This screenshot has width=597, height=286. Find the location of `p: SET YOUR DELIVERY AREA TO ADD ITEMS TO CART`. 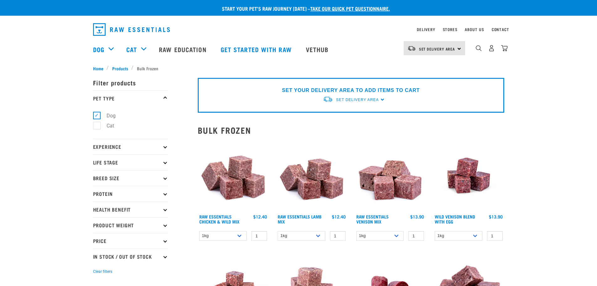

p: SET YOUR DELIVERY AREA TO ADD ITEMS TO CART is located at coordinates (351, 90).